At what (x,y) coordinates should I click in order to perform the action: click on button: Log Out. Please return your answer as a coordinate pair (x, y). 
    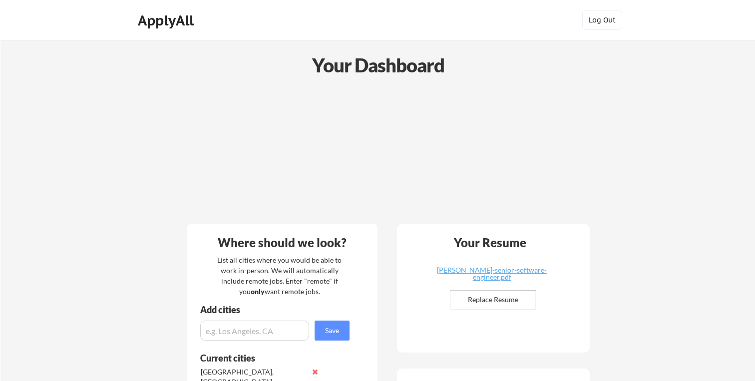
    Looking at the image, I should click on (602, 20).